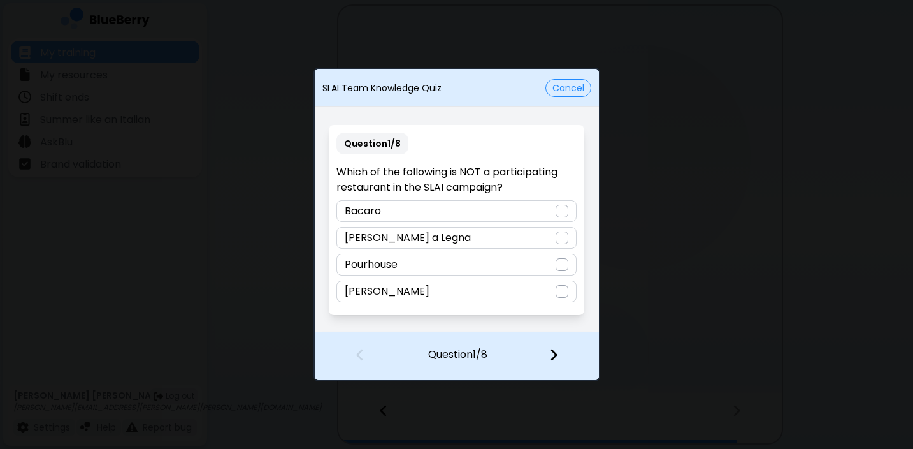 The width and height of the screenshot is (913, 449). I want to click on p: Bacaro, so click(363, 211).